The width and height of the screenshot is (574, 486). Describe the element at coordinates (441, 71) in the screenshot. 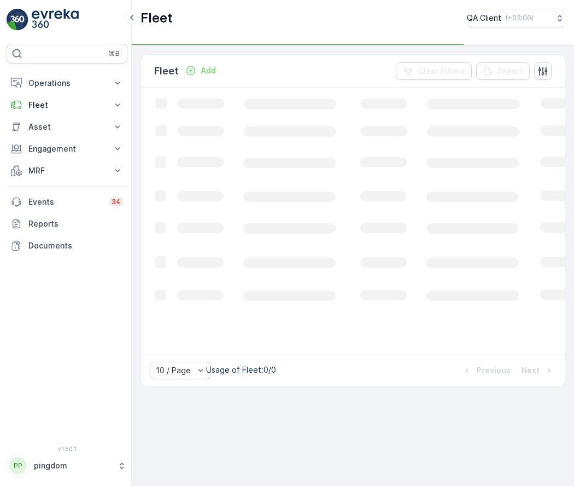

I see `p: Clear Filters` at that location.